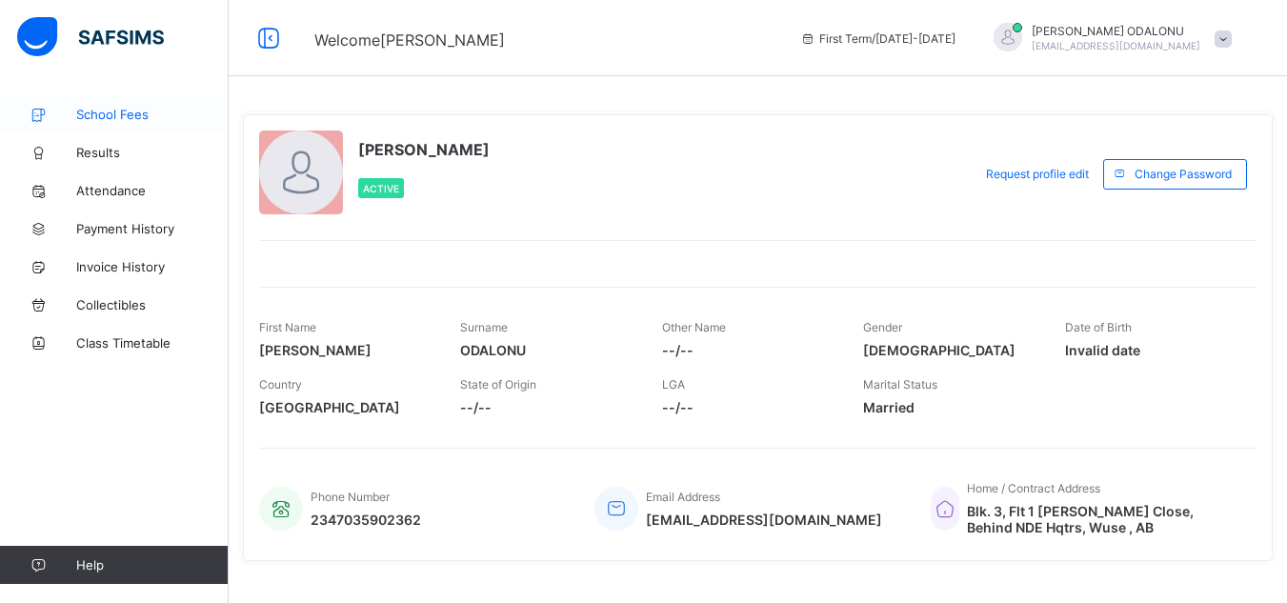  What do you see at coordinates (151, 565) in the screenshot?
I see `span: Help` at bounding box center [151, 565].